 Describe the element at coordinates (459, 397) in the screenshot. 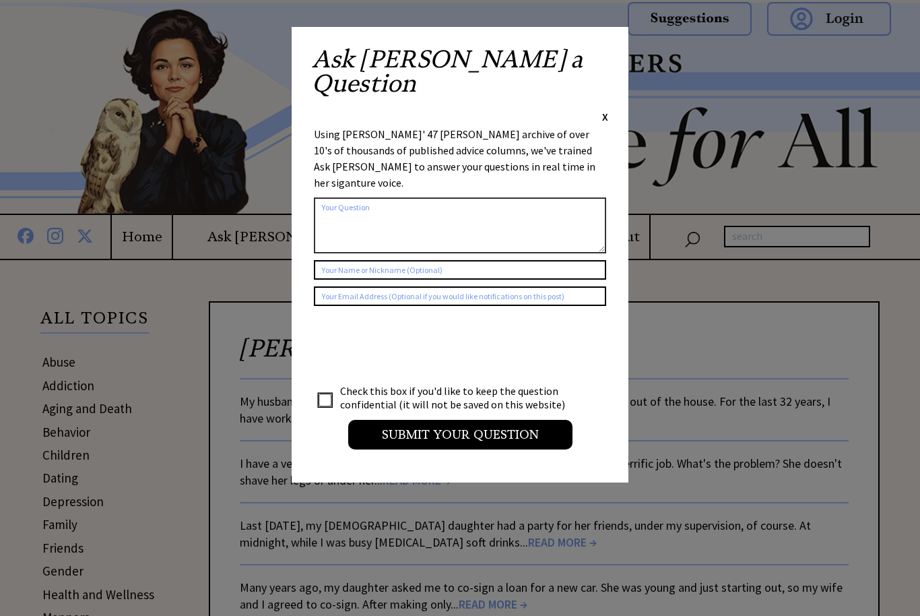

I see `td: Check this box if you'd like to keep the question confidential (it will not be saved on this webs...` at that location.